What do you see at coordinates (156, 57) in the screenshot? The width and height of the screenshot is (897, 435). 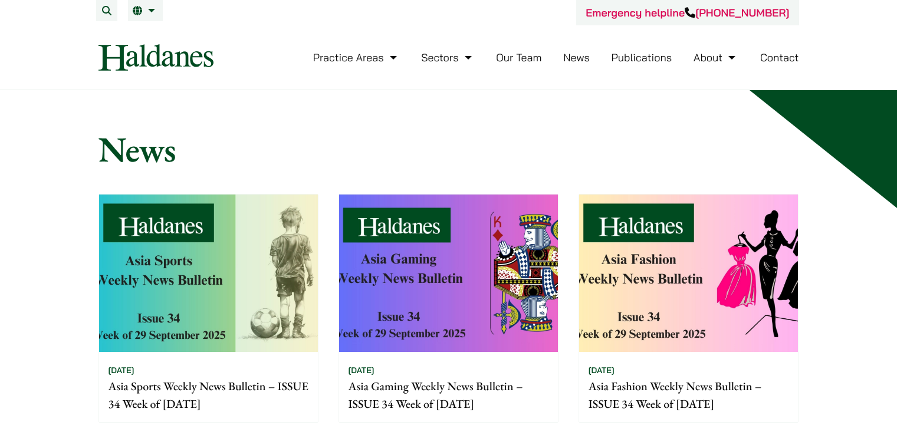 I see `img: Logo of Haldanes` at bounding box center [156, 57].